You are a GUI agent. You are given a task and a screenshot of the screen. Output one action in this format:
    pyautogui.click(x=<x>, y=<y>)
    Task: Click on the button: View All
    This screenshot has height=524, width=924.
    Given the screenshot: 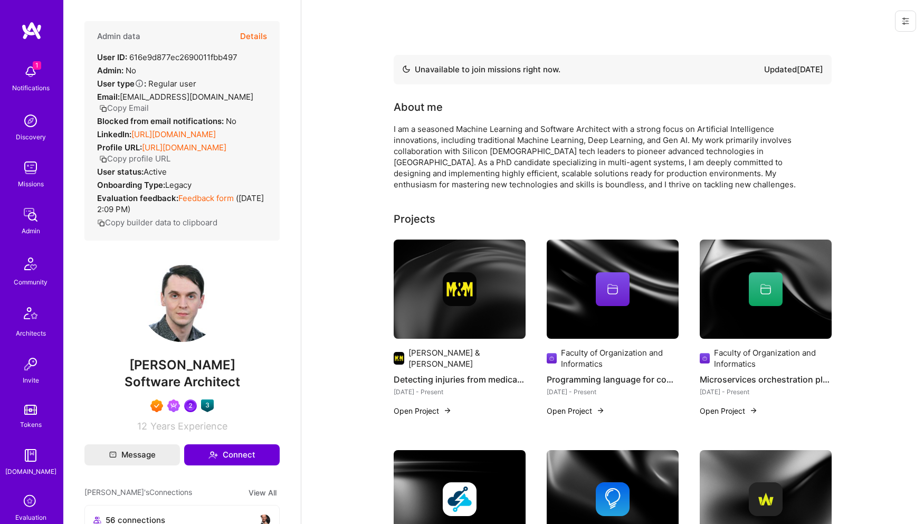 What is the action you would take?
    pyautogui.click(x=262, y=492)
    